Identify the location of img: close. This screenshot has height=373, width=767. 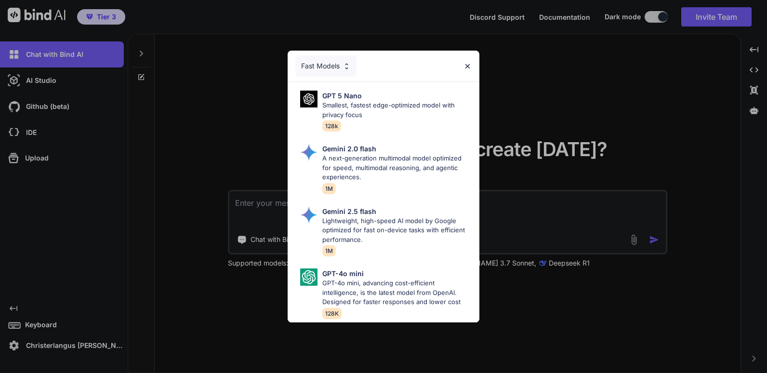
(467, 66).